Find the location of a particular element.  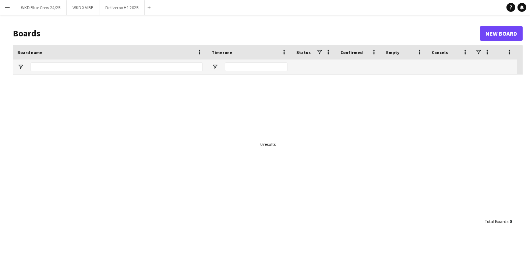

div: 0 results is located at coordinates (268, 144).